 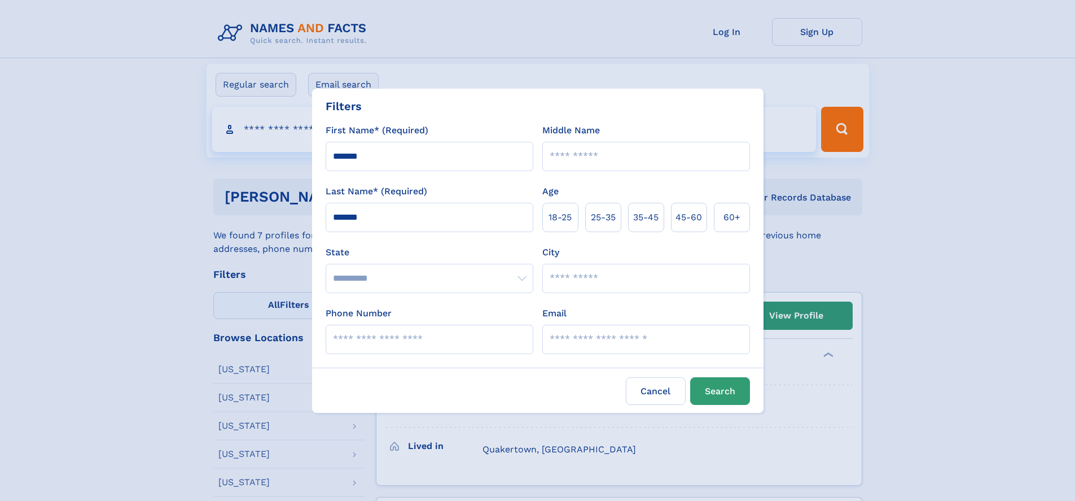 What do you see at coordinates (377, 130) in the screenshot?
I see `label: First Name* (Required)` at bounding box center [377, 130].